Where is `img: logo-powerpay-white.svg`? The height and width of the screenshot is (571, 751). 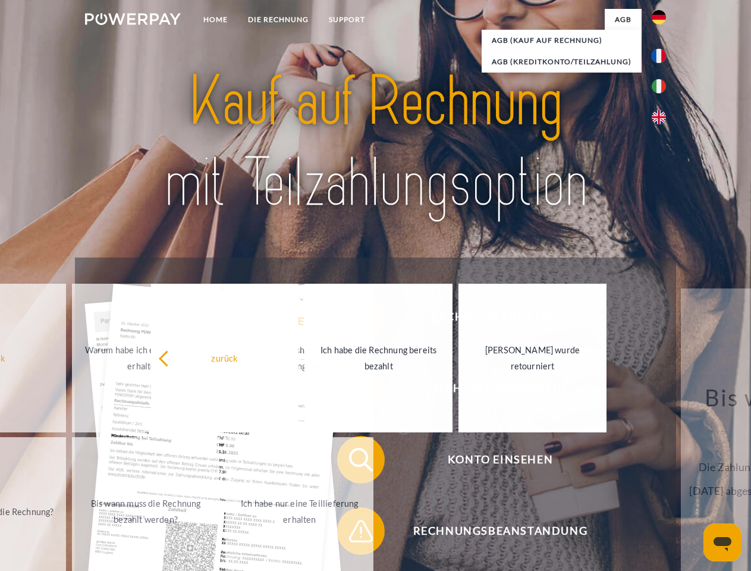 img: logo-powerpay-white.svg is located at coordinates (133, 19).